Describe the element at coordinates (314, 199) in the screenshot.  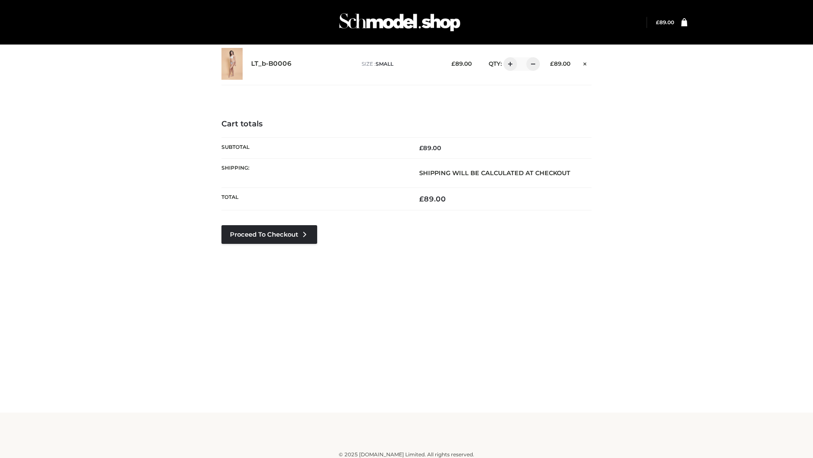
I see `th: Total` at that location.